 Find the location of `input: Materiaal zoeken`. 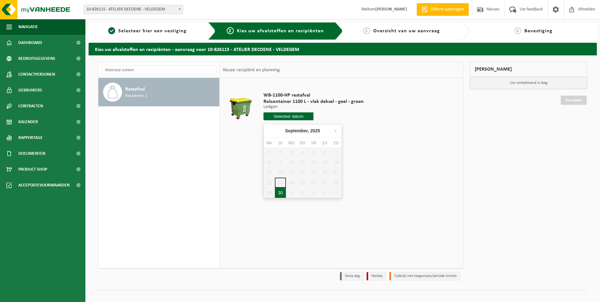

input: Materiaal zoeken is located at coordinates (159, 70).